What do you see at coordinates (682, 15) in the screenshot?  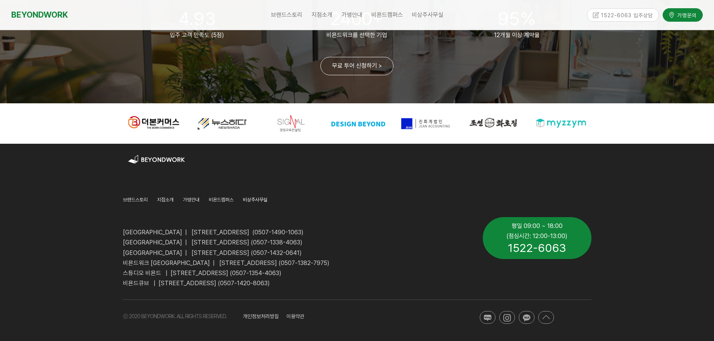 I see `a: 가맹문의` at bounding box center [682, 15].